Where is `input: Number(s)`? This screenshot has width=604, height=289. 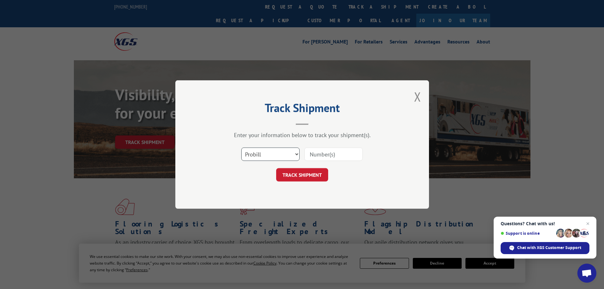
input: Number(s) is located at coordinates (334, 154).